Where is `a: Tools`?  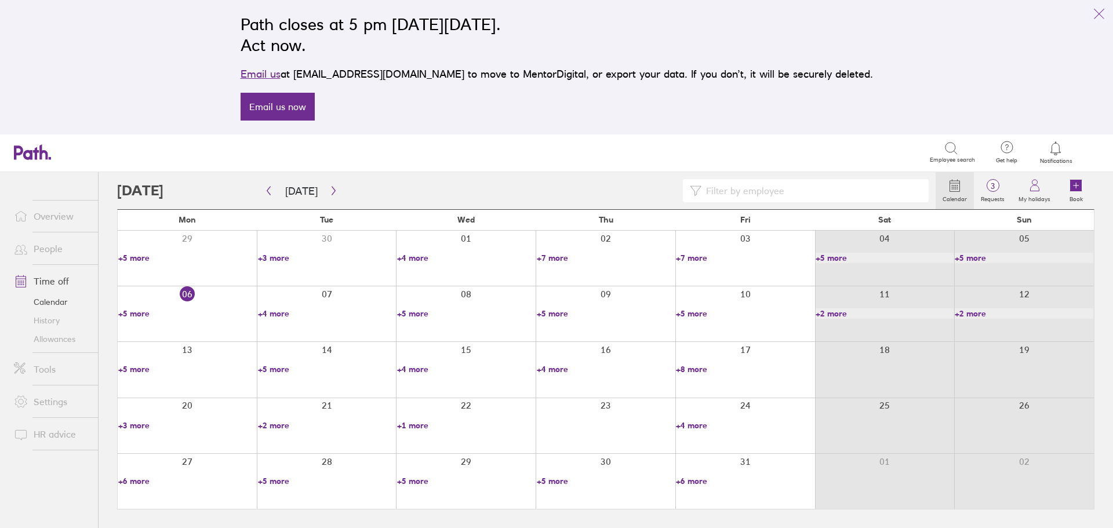 a: Tools is located at coordinates (51, 369).